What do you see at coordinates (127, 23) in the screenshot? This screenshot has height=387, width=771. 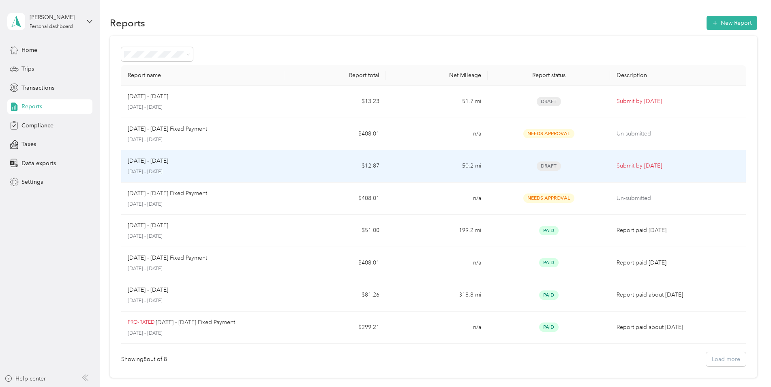 I see `h1: Reports` at bounding box center [127, 23].